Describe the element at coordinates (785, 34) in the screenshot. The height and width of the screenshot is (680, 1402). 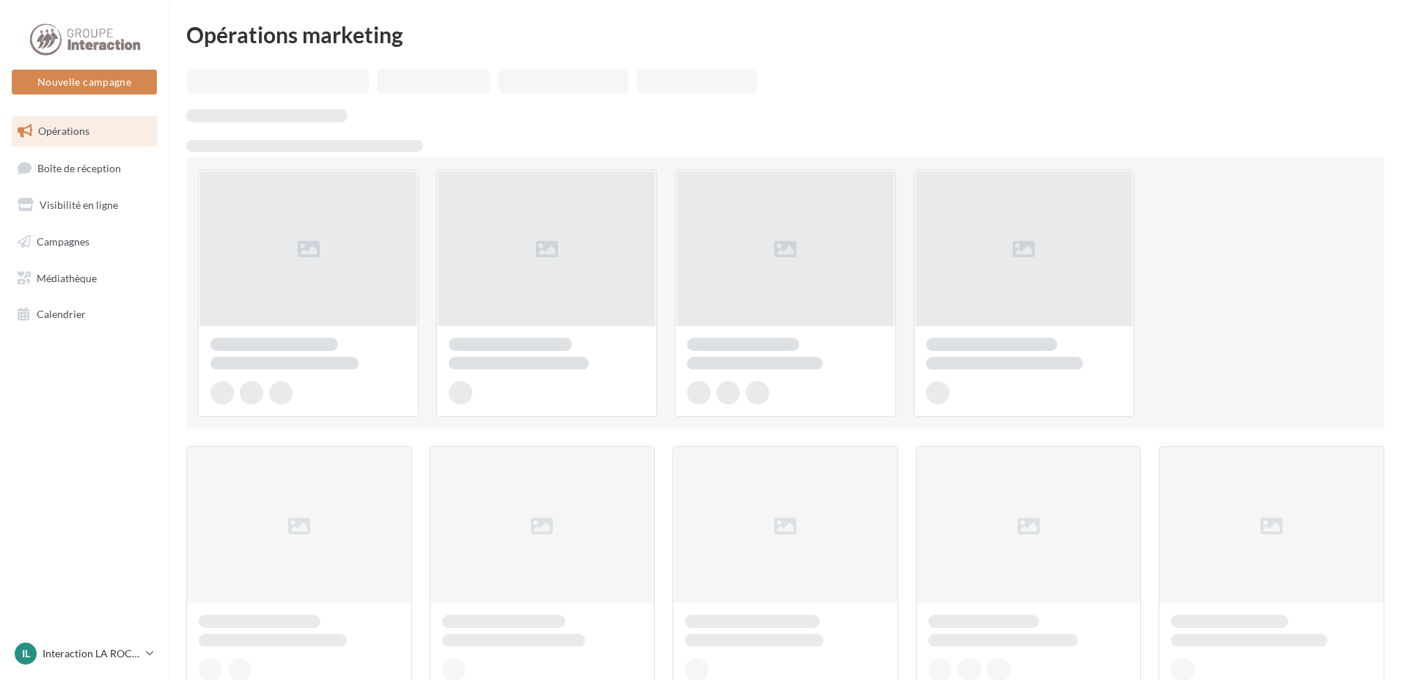
I see `div: Opérations marketing` at that location.